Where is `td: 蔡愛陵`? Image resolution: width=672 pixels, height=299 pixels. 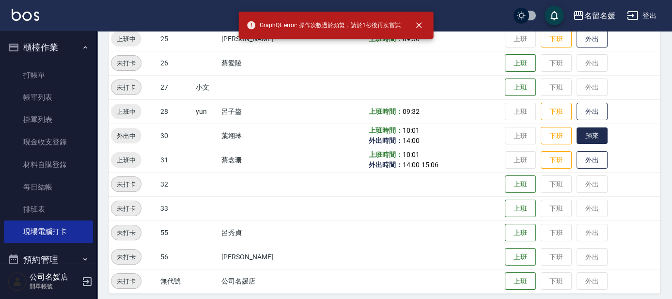 td: 蔡愛陵 is located at coordinates (258, 63).